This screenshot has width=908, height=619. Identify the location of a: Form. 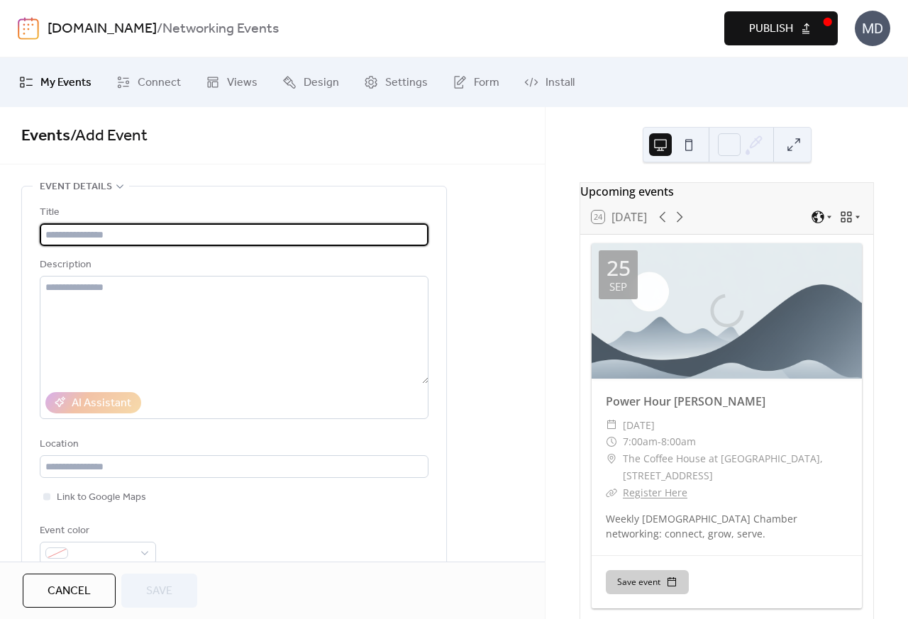
(476, 82).